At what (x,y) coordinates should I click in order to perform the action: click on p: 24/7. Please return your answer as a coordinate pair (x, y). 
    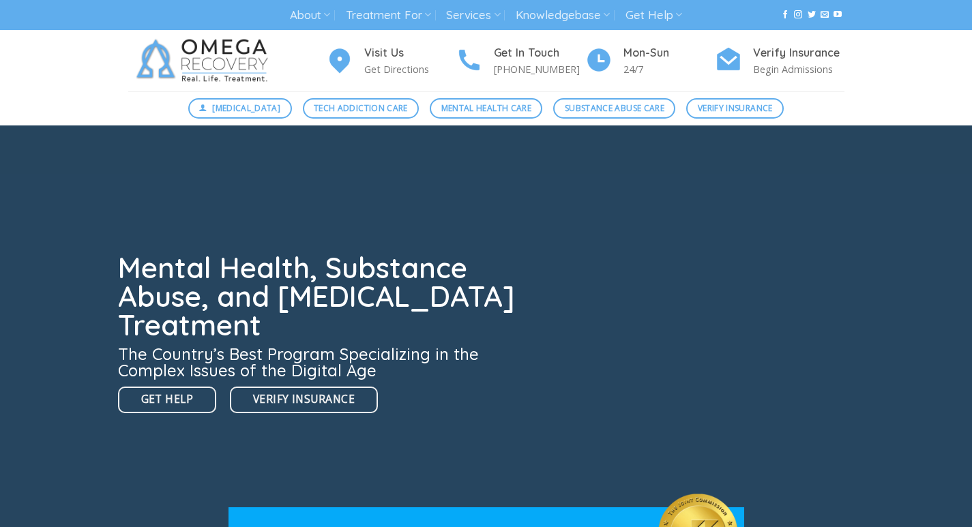
    Looking at the image, I should click on (669, 69).